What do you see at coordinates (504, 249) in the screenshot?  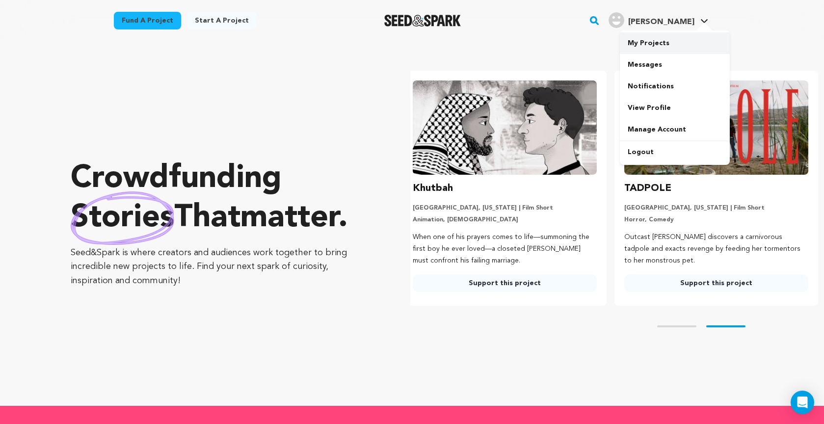 I see `p: When one of his prayers comes to life—summoning the first boy he ever loved—a closeted [PERSON_NA...` at bounding box center [504, 249].